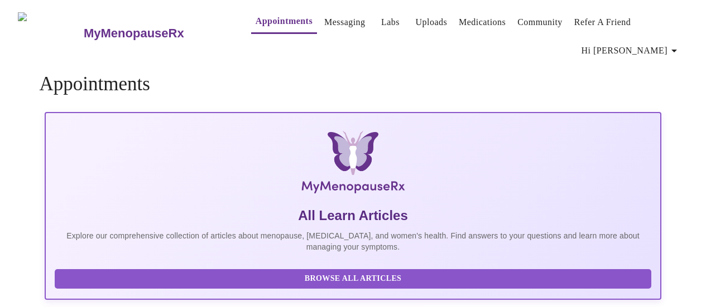  I want to click on a: Labs, so click(390, 22).